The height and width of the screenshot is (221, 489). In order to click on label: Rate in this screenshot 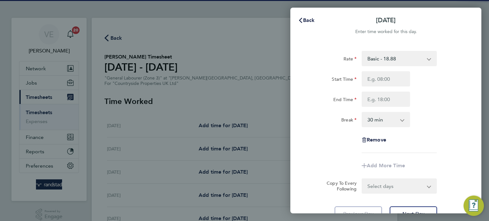, I will do `click(350, 60)`.